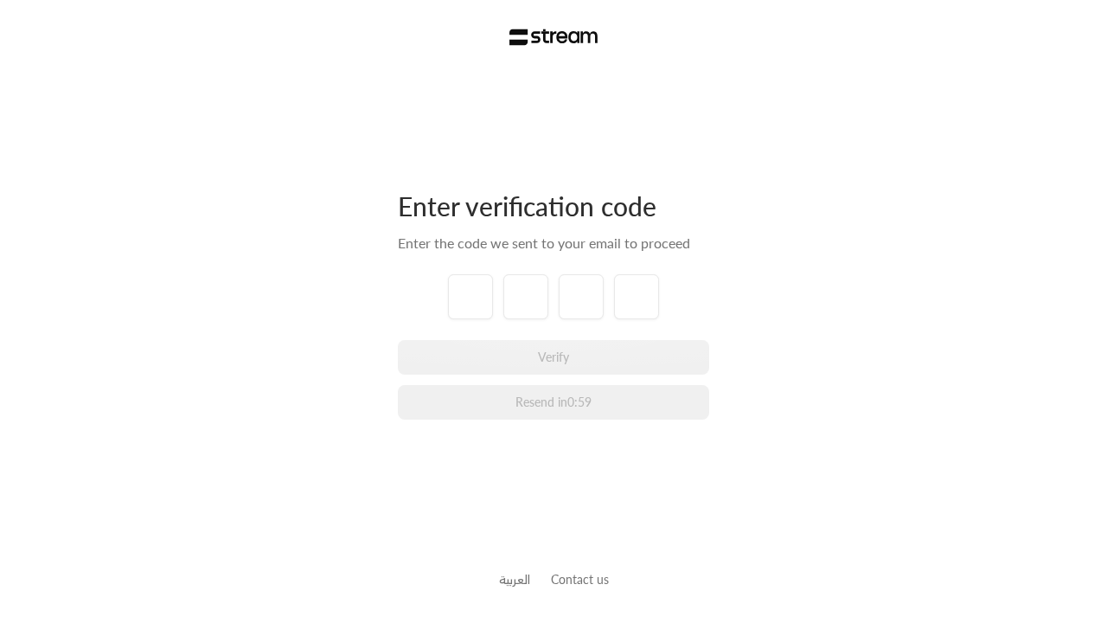 The height and width of the screenshot is (623, 1107). Describe the element at coordinates (580, 579) in the screenshot. I see `button: Contact us` at that location.